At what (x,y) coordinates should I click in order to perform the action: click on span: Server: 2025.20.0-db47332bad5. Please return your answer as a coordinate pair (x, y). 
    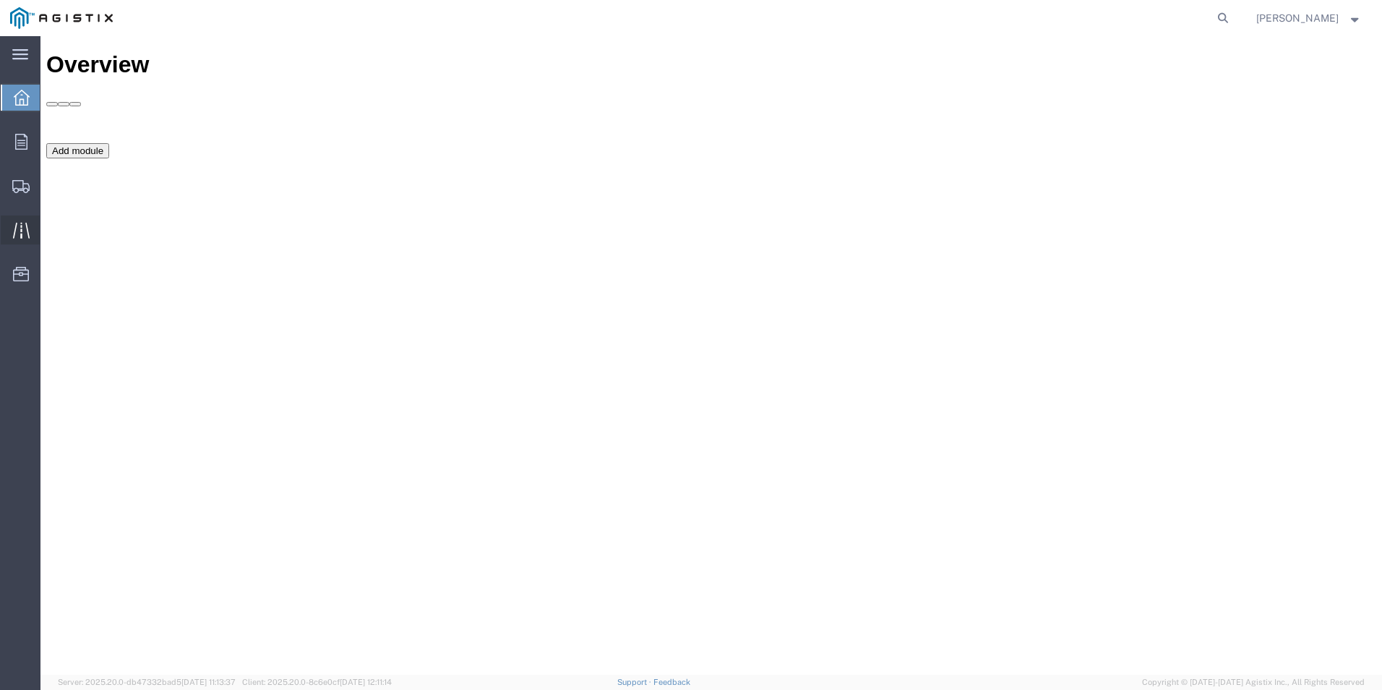
    Looking at the image, I should click on (147, 682).